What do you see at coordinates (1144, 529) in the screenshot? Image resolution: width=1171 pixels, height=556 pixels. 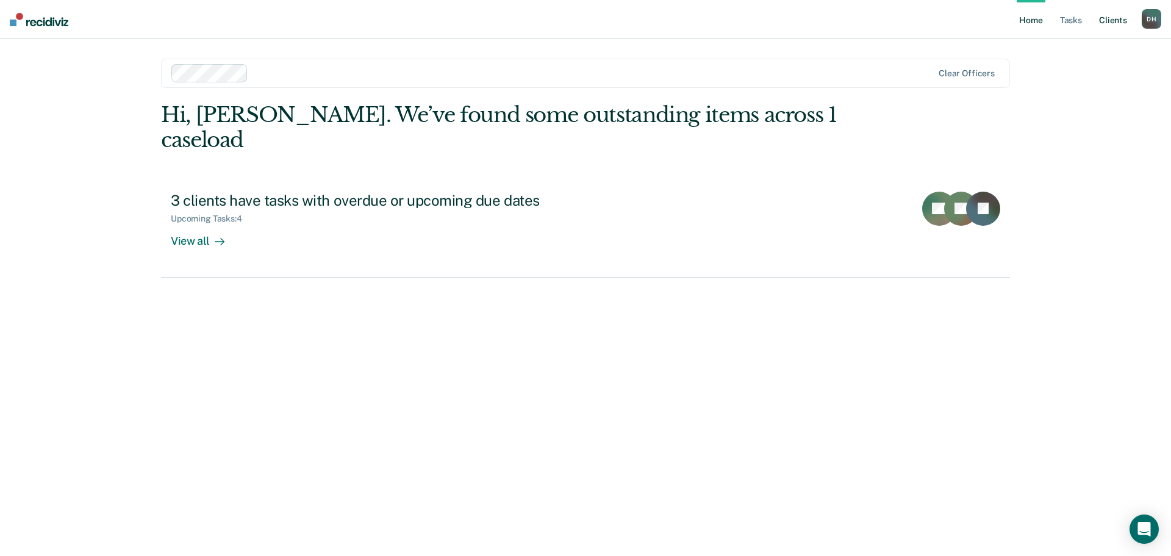 I see `div: Open Intercom Messenger` at bounding box center [1144, 529].